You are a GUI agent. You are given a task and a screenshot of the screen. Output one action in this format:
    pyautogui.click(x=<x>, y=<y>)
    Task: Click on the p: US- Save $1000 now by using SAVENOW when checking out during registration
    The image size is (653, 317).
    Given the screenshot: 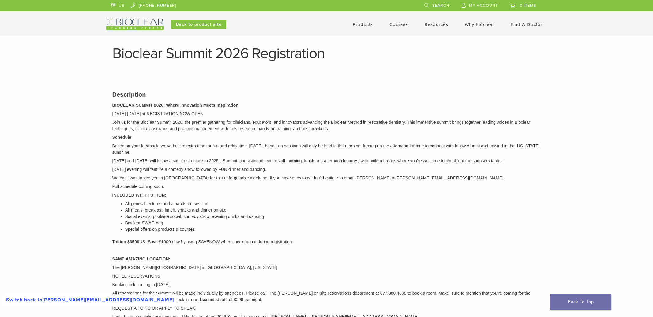 What is the action you would take?
    pyautogui.click(x=326, y=242)
    